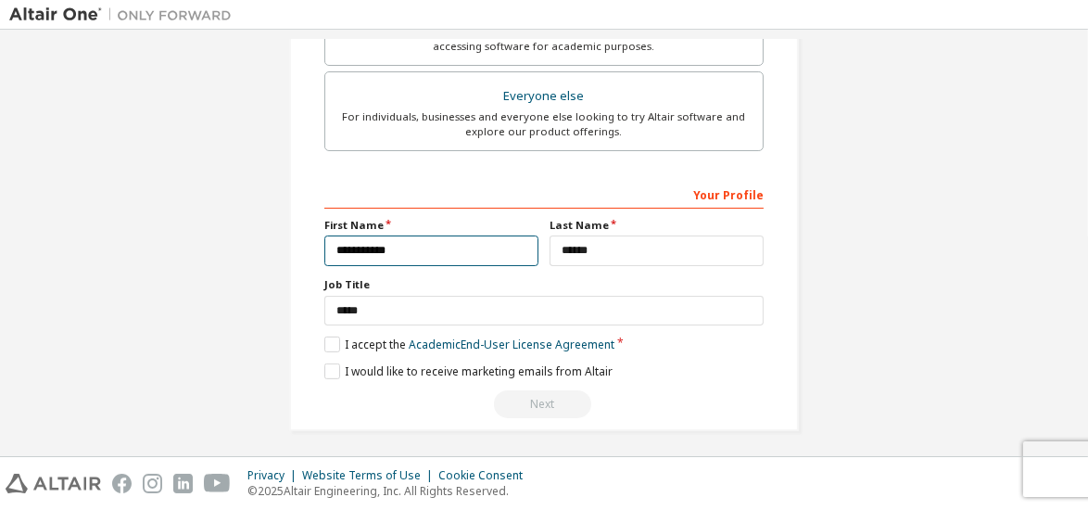 This screenshot has width=1088, height=510. What do you see at coordinates (544, 404) in the screenshot?
I see `div: You need to provide your academic email` at bounding box center [544, 404].